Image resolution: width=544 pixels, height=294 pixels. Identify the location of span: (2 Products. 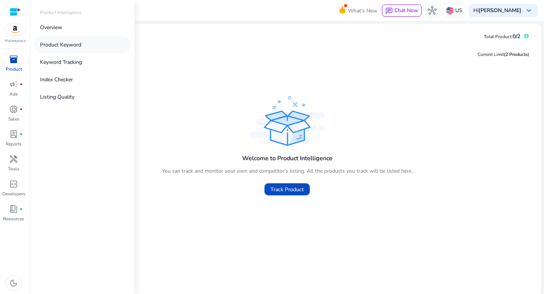
(516, 54).